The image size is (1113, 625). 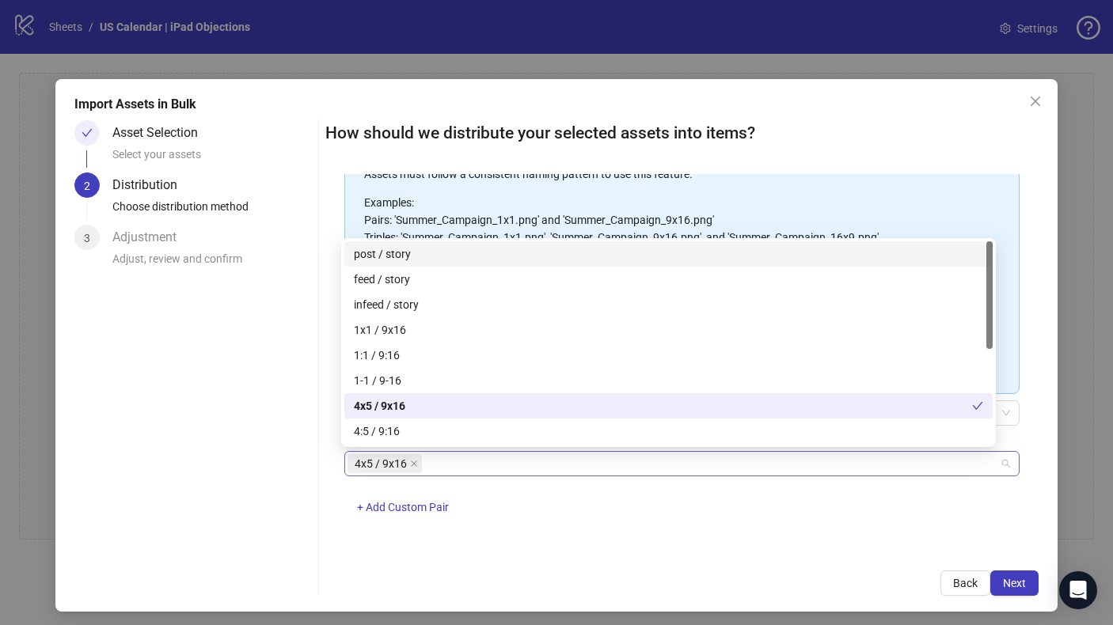 What do you see at coordinates (1036, 101) in the screenshot?
I see `button: Close` at bounding box center [1036, 101].